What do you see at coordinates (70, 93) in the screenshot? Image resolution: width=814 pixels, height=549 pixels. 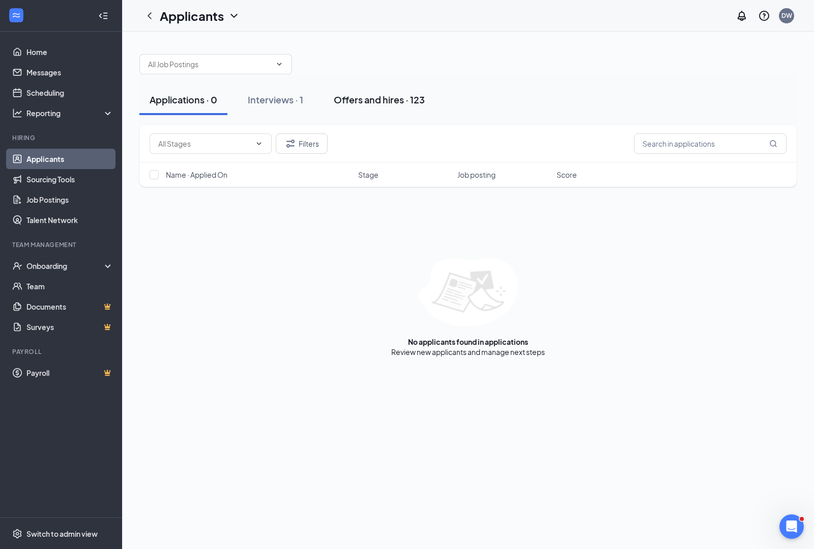 I see `a: Scheduling` at bounding box center [70, 93].